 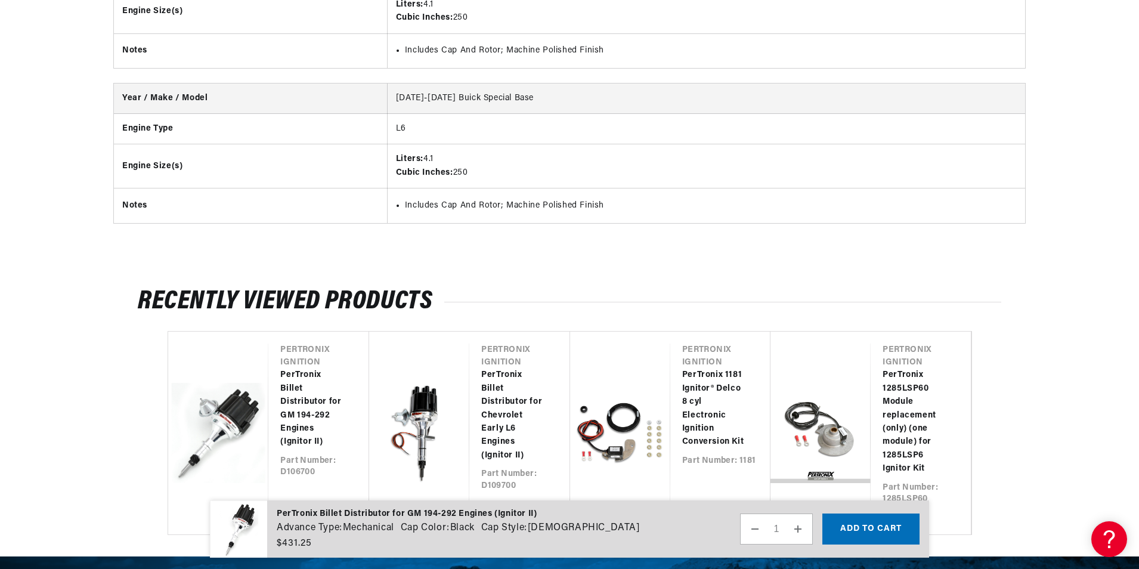 What do you see at coordinates (569, 302) in the screenshot?
I see `h2: RECENTLY VIEWED PRODUCTS` at bounding box center [569, 302].